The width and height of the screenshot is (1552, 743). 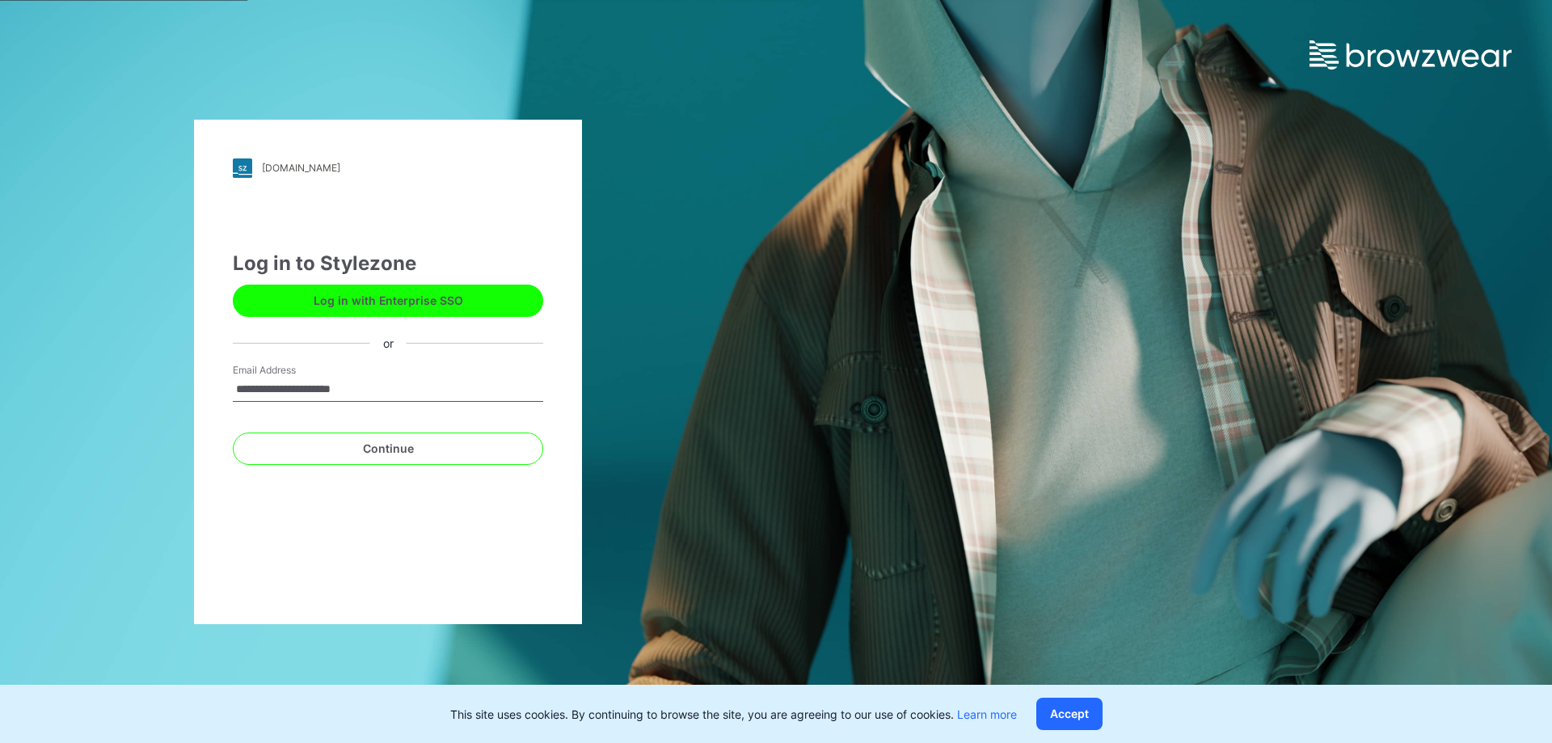 What do you see at coordinates (388, 263) in the screenshot?
I see `div: Log in to Stylezone` at bounding box center [388, 263].